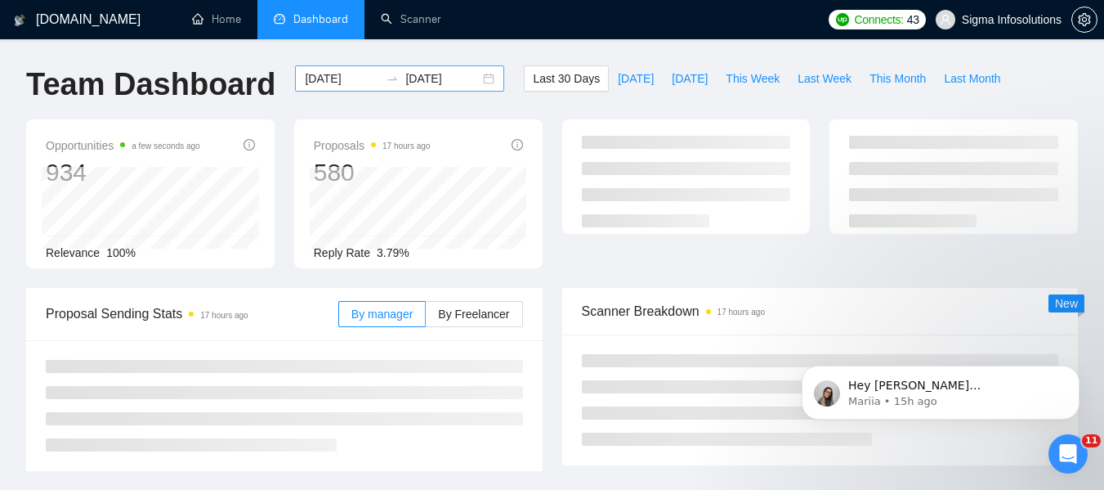  Describe the element at coordinates (442, 78) in the screenshot. I see `input: End date` at that location.